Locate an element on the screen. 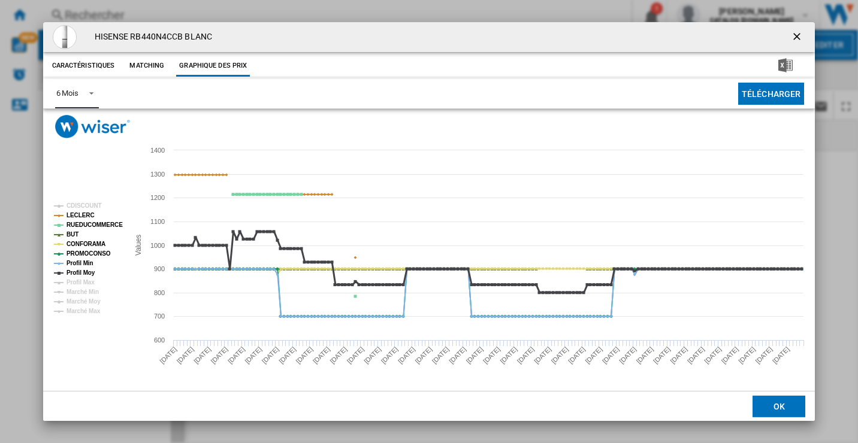  button: Matching is located at coordinates (147, 66).